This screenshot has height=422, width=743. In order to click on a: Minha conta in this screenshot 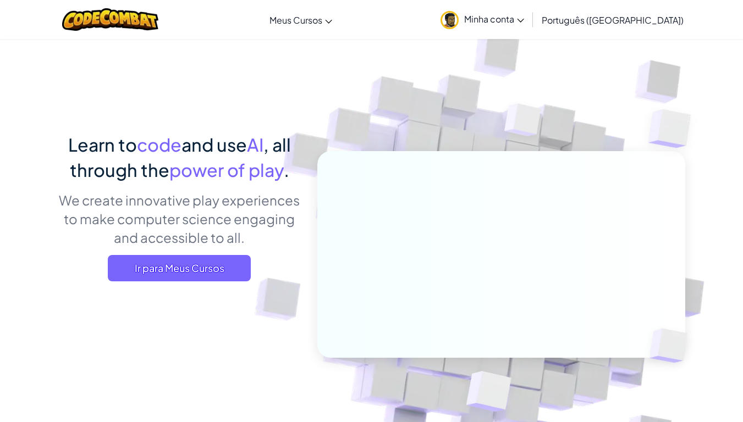, I will do `click(482, 19)`.